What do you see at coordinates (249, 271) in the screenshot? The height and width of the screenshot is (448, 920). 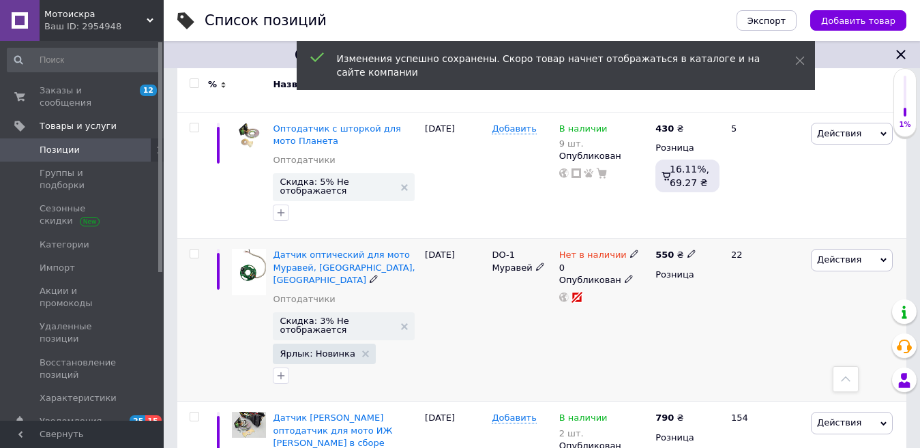 I see `img: Датчик оптический для мото Муравей, Тула, Тулица` at bounding box center [249, 271].